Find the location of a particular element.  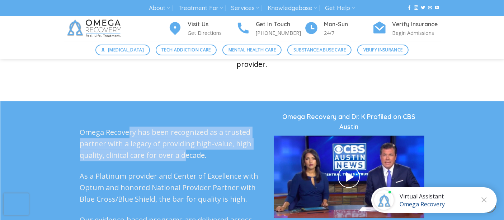

a: Verify Insurance is located at coordinates (383, 50).